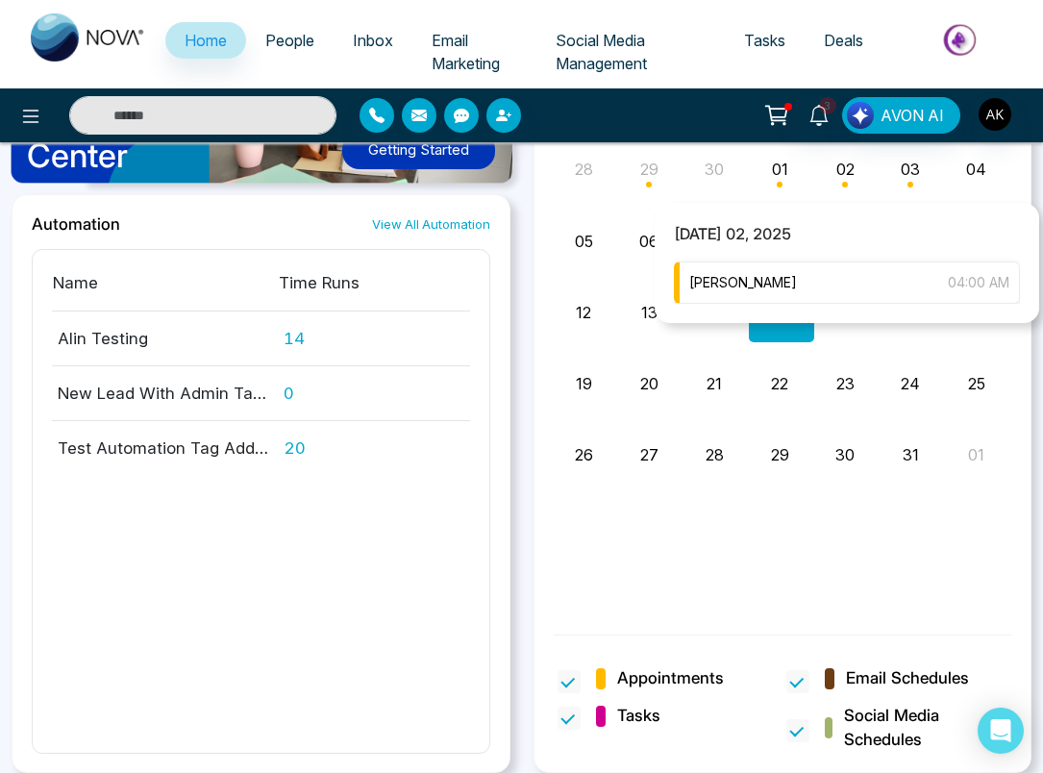  Describe the element at coordinates (976, 169) in the screenshot. I see `button: 04` at that location.